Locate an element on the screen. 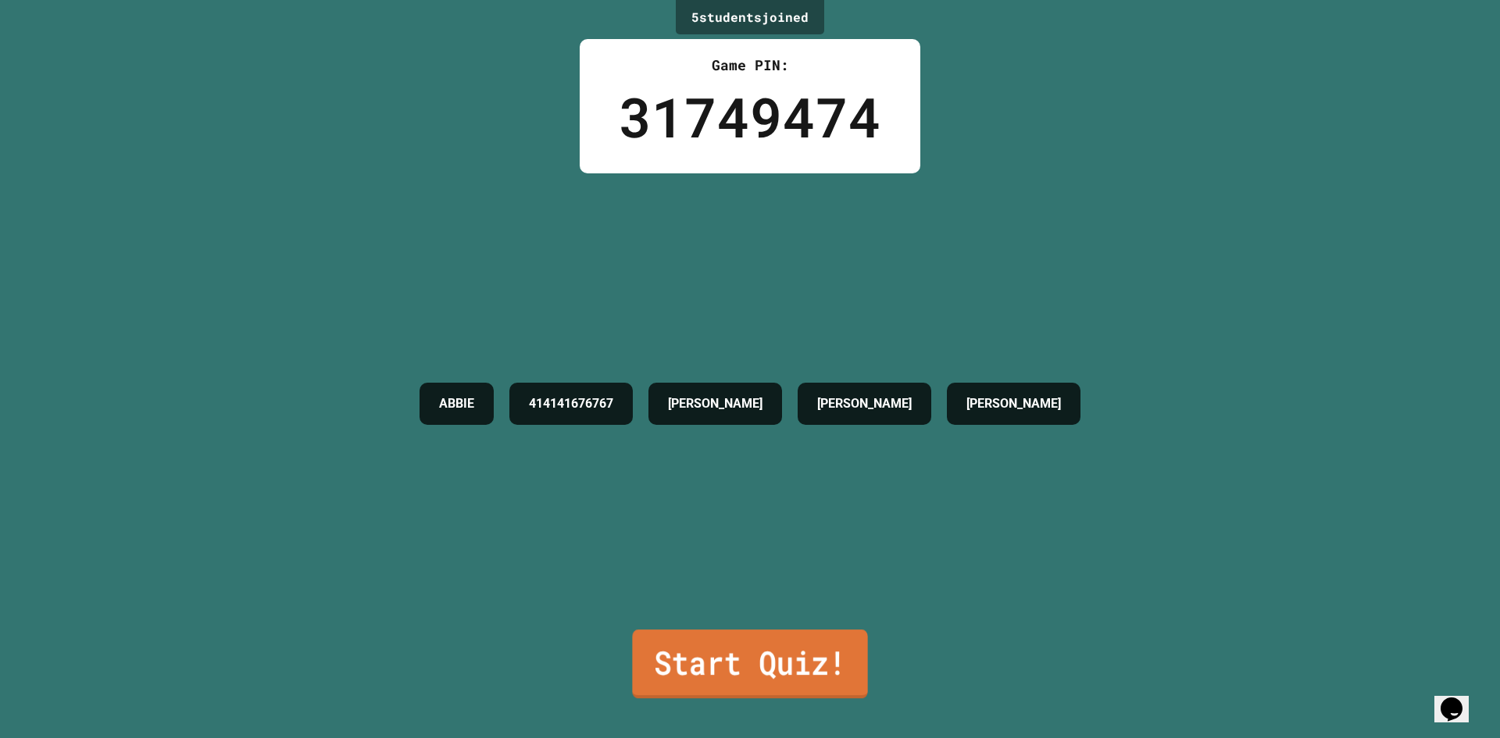 The width and height of the screenshot is (1500, 738). a: Start Quiz! is located at coordinates (749, 664).